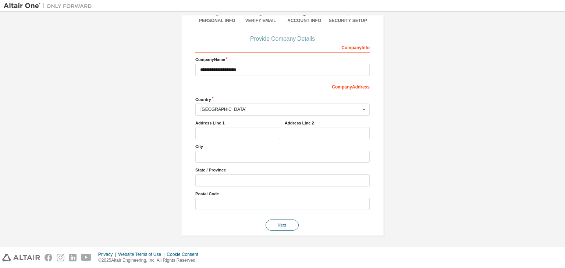 Image resolution: width=565 pixels, height=268 pixels. Describe the element at coordinates (150, 261) in the screenshot. I see `p: © 2025 Altair Engineering, Inc. All Rights Reserved.` at that location.